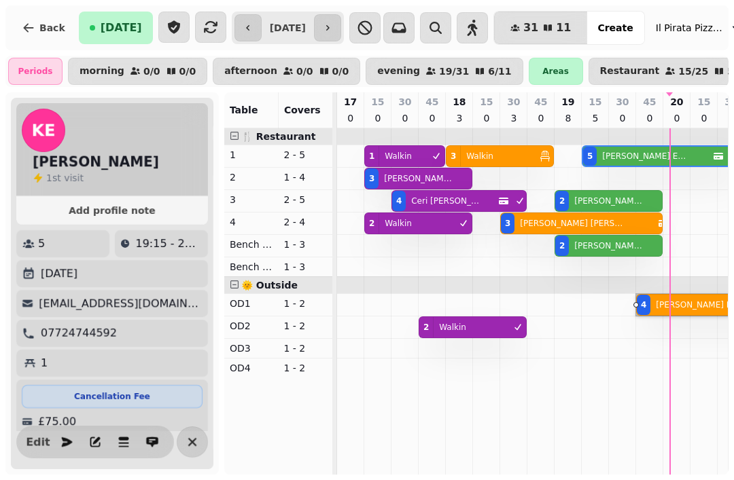  Describe the element at coordinates (269, 285) in the screenshot. I see `span: 🌞 Outside` at that location.